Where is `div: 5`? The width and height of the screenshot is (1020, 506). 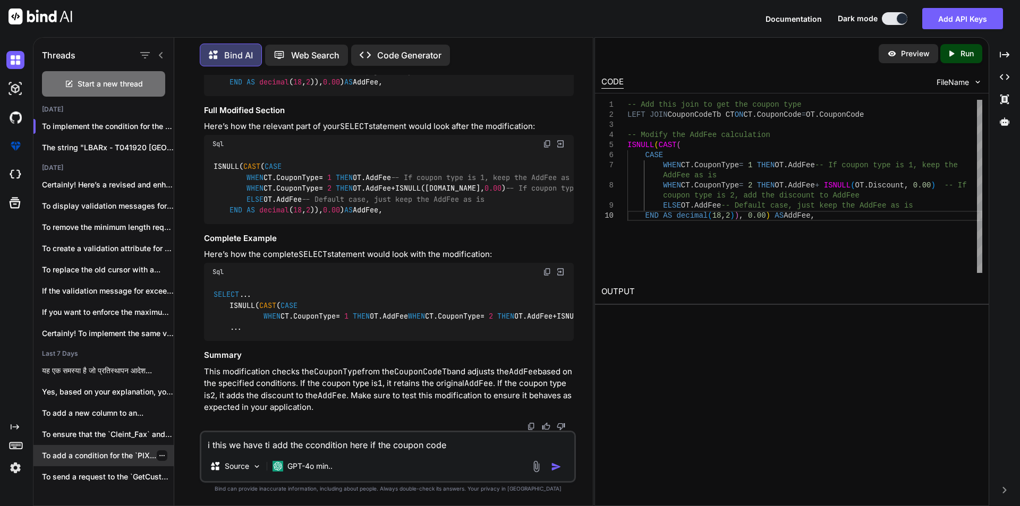 div: 5 is located at coordinates (607, 145).